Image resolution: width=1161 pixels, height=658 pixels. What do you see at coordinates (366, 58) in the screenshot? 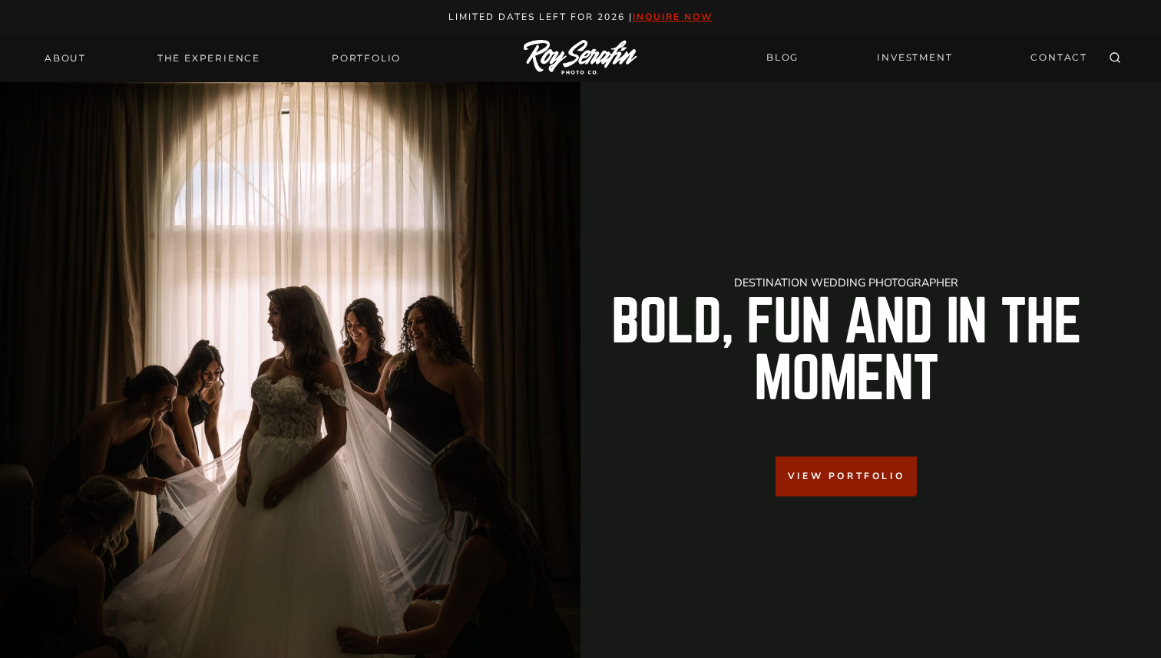
I see `a: Portfolio` at bounding box center [366, 58].